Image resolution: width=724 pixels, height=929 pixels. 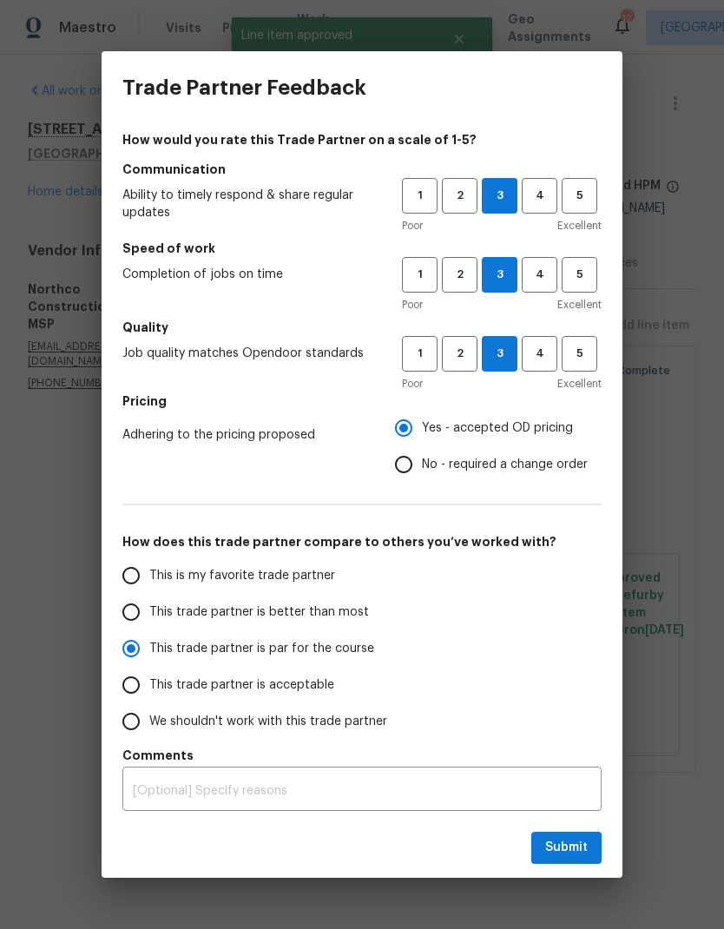 What do you see at coordinates (362, 169) in the screenshot?
I see `h5: Communication` at bounding box center [362, 169].